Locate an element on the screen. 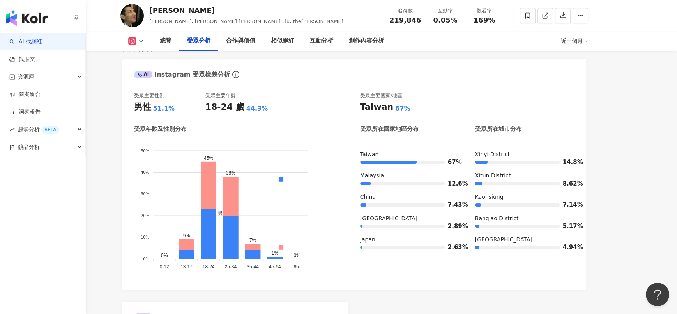 The image size is (677, 314). span: 14.8% is located at coordinates (569, 162).